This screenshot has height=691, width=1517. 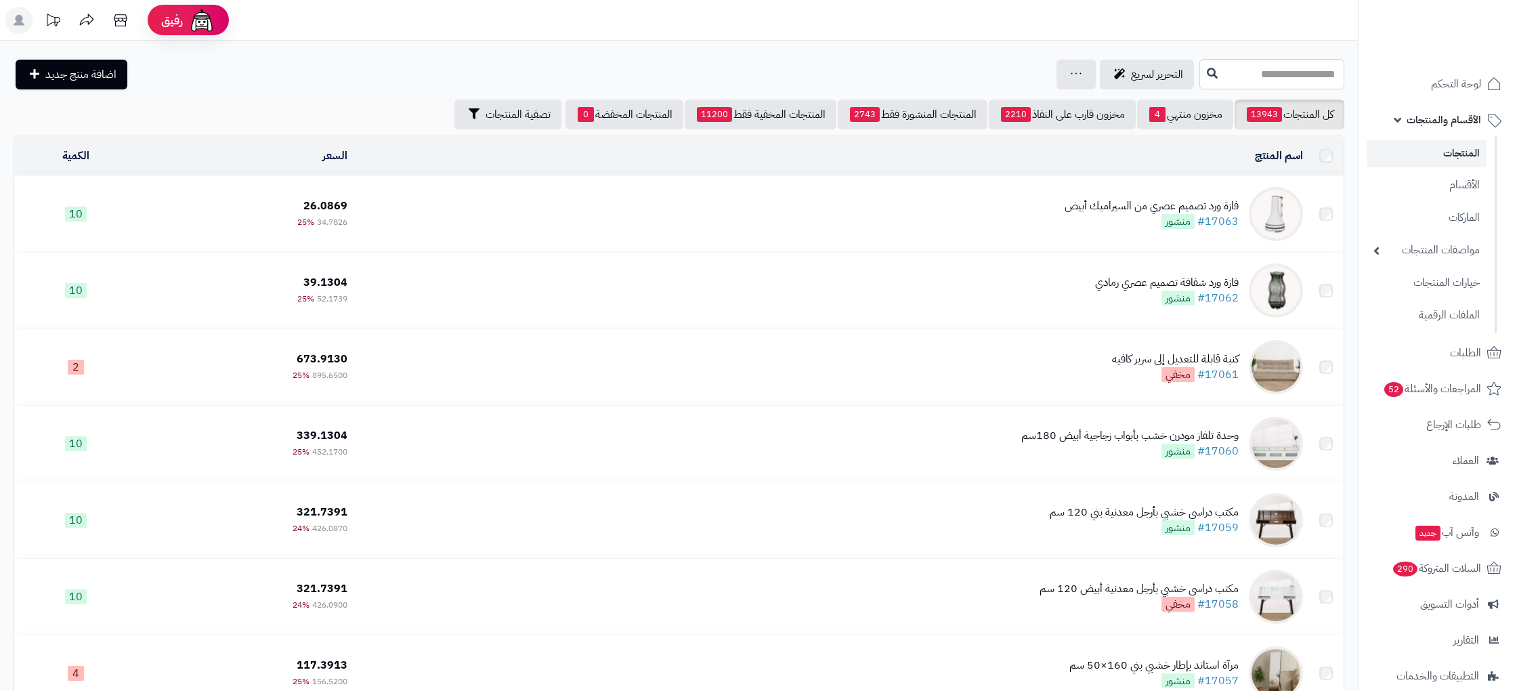 I want to click on a: #17063, so click(x=1217, y=221).